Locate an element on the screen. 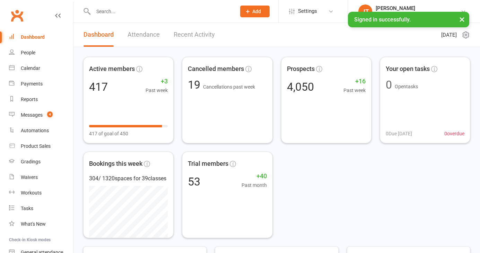 This screenshot has height=253, width=480. div: Waivers is located at coordinates (29, 177).